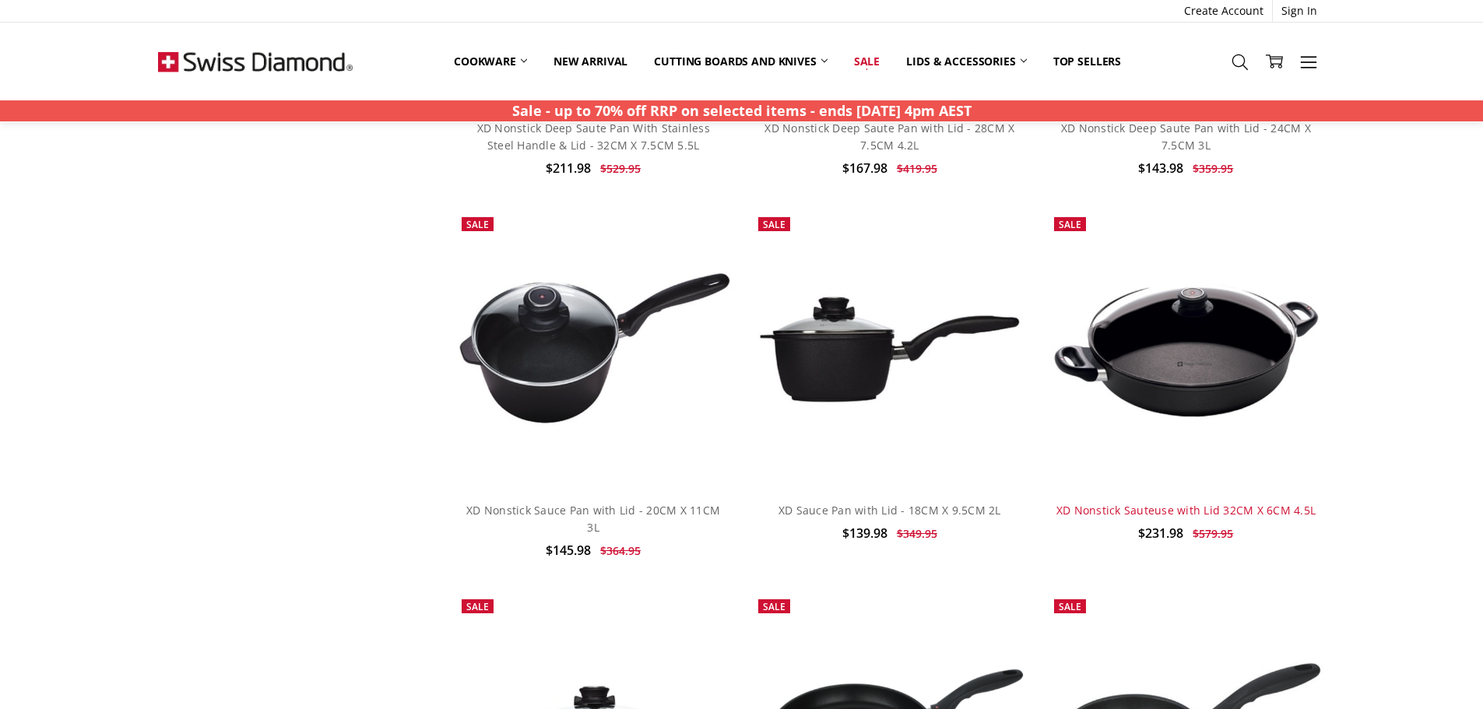 This screenshot has height=709, width=1483. Describe the element at coordinates (917, 168) in the screenshot. I see `span: $419.95` at that location.